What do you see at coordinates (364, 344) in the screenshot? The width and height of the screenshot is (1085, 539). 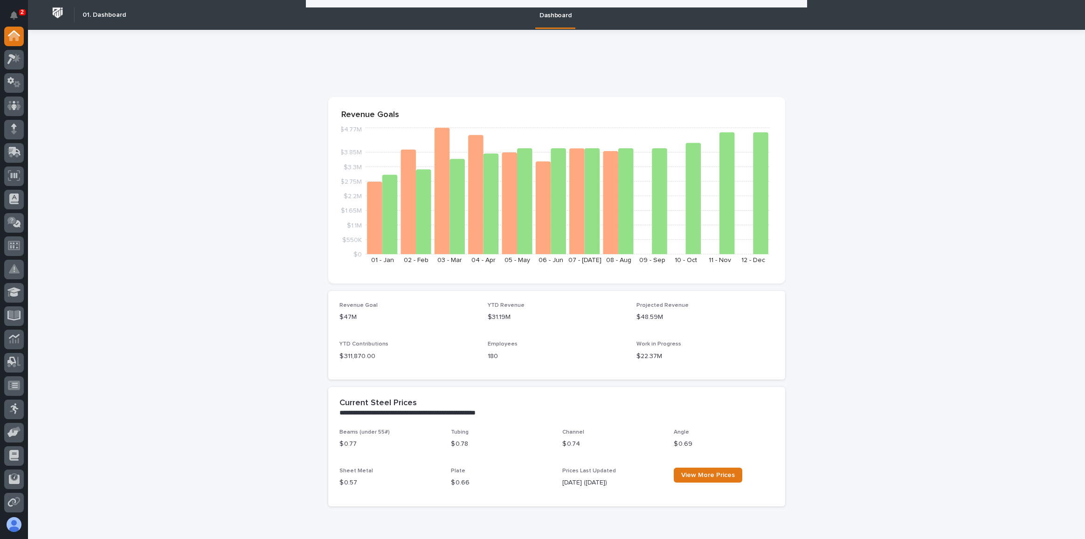 I see `span: YTD Contributions` at bounding box center [364, 344].